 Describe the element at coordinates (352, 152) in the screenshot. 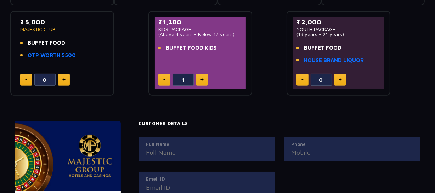

I see `input: Mobile` at that location.